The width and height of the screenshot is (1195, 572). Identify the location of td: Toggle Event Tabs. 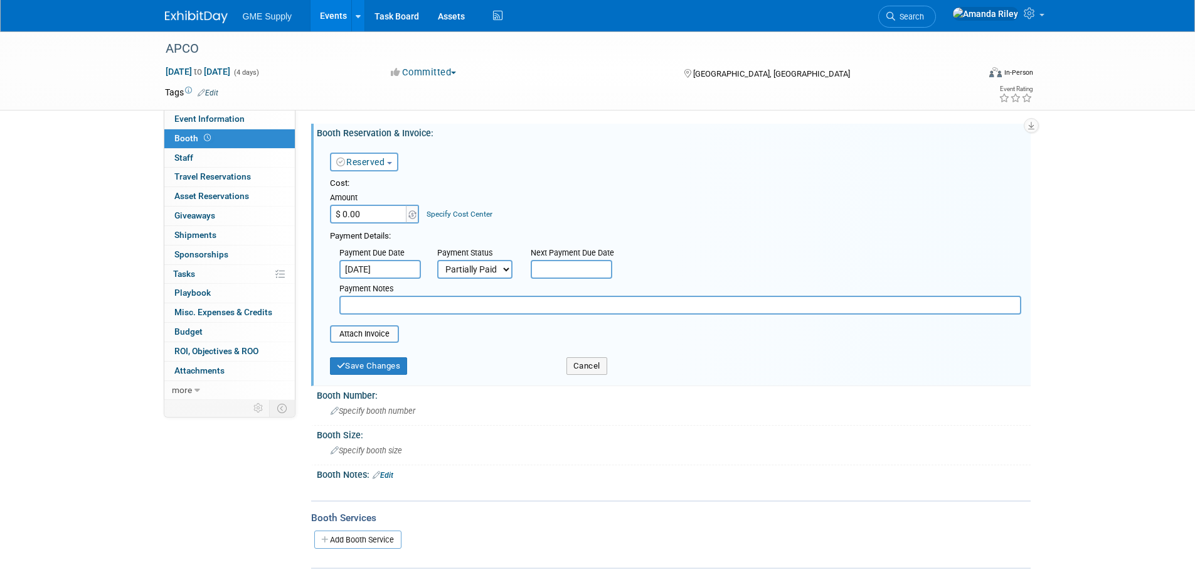
(282, 408).